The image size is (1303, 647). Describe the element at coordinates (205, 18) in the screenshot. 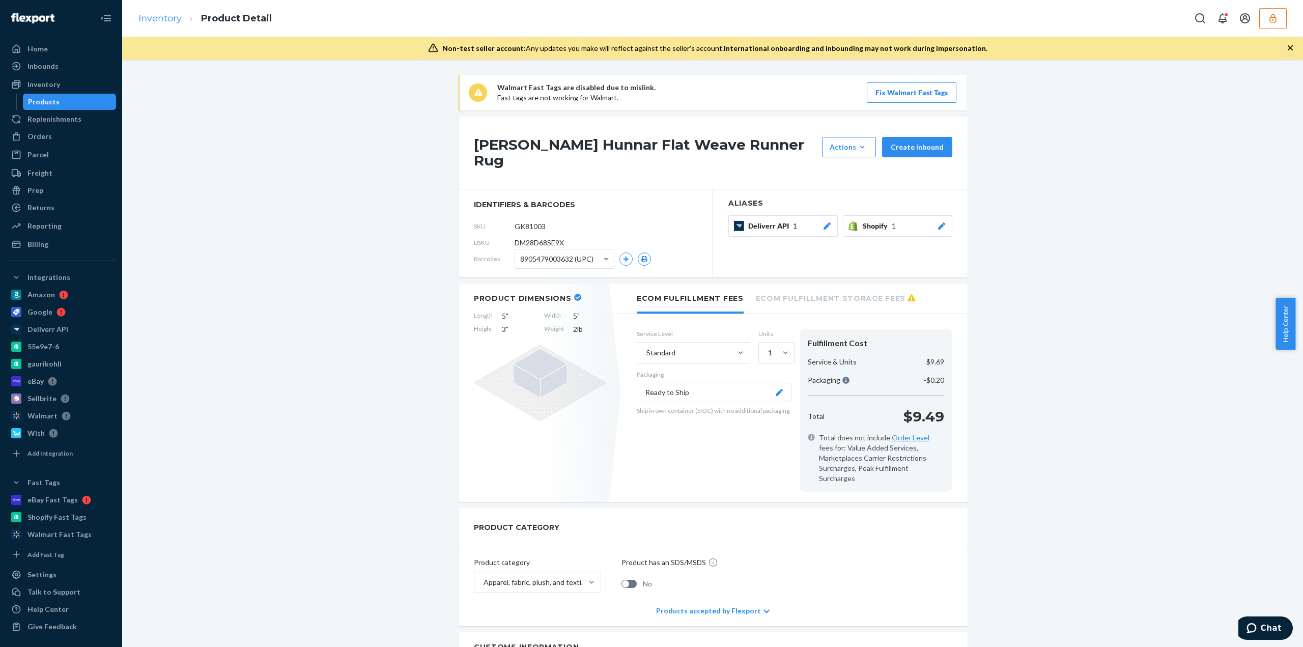

I see `ol: breadcrumbs` at that location.